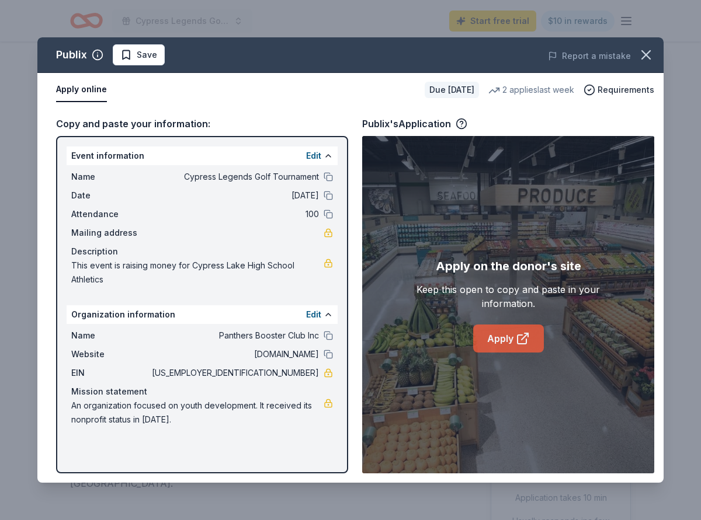  Describe the element at coordinates (589, 56) in the screenshot. I see `button: Report a mistake` at that location.